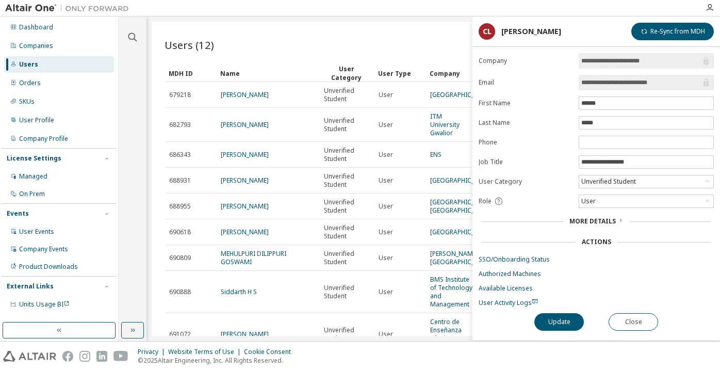  Describe the element at coordinates (44, 304) in the screenshot. I see `span: Units Usage BI` at that location.